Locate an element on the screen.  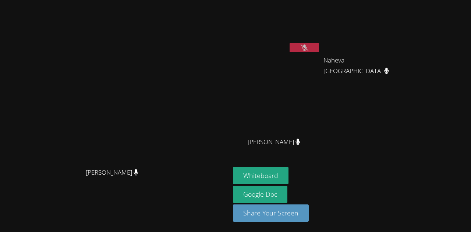
button: Share Your Screen is located at coordinates (271, 213).